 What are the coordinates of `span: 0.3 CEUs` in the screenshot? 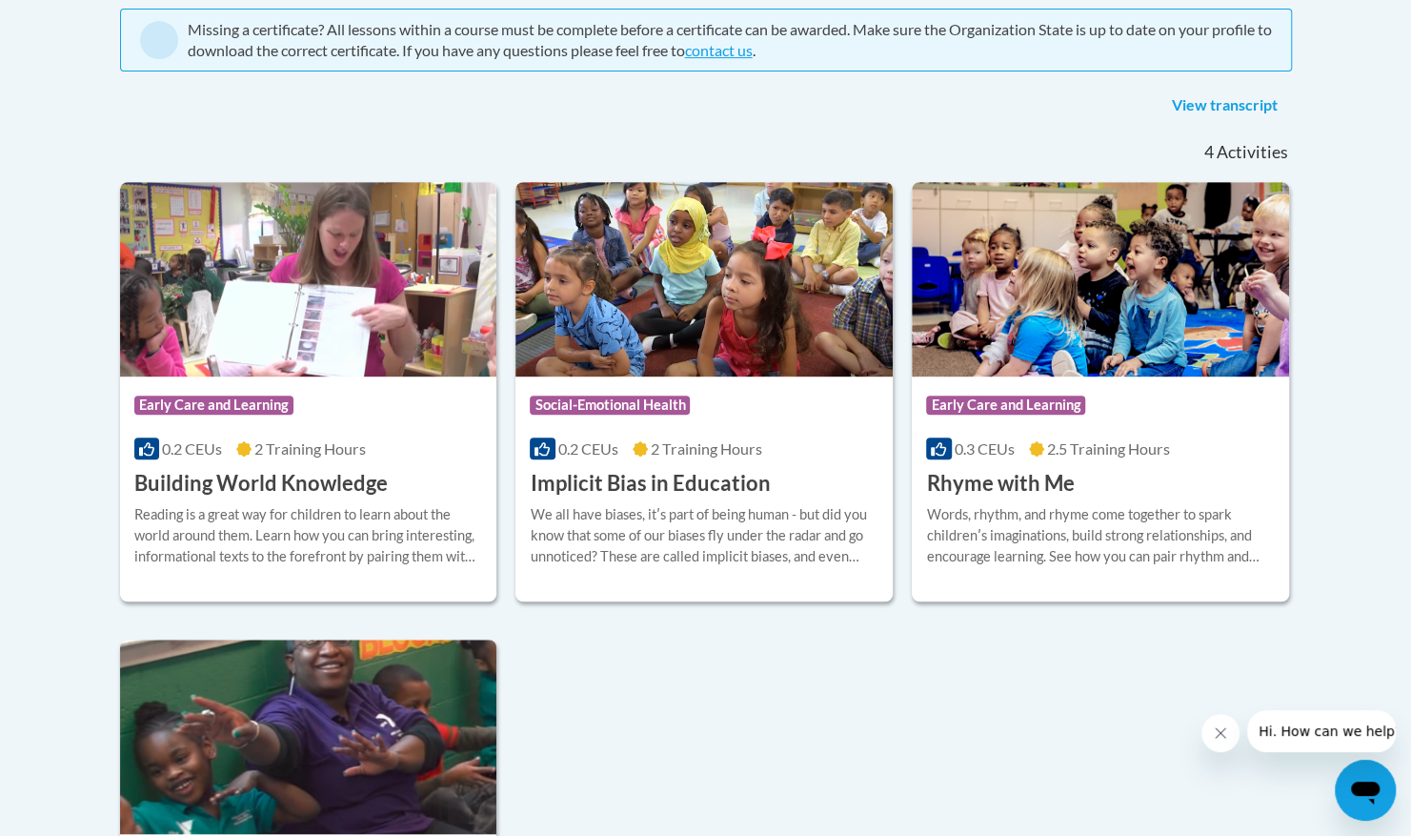 It's located at (984, 448).